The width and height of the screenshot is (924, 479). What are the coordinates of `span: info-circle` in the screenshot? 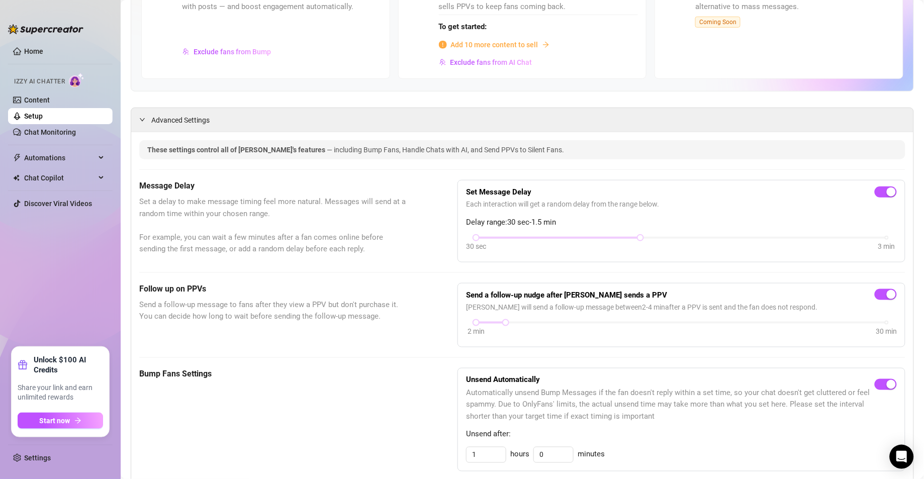 It's located at (443, 45).